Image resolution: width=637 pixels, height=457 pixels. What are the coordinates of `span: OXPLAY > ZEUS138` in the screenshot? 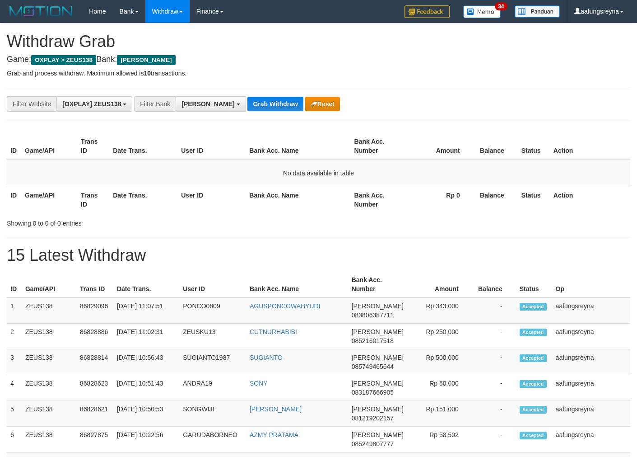 It's located at (64, 60).